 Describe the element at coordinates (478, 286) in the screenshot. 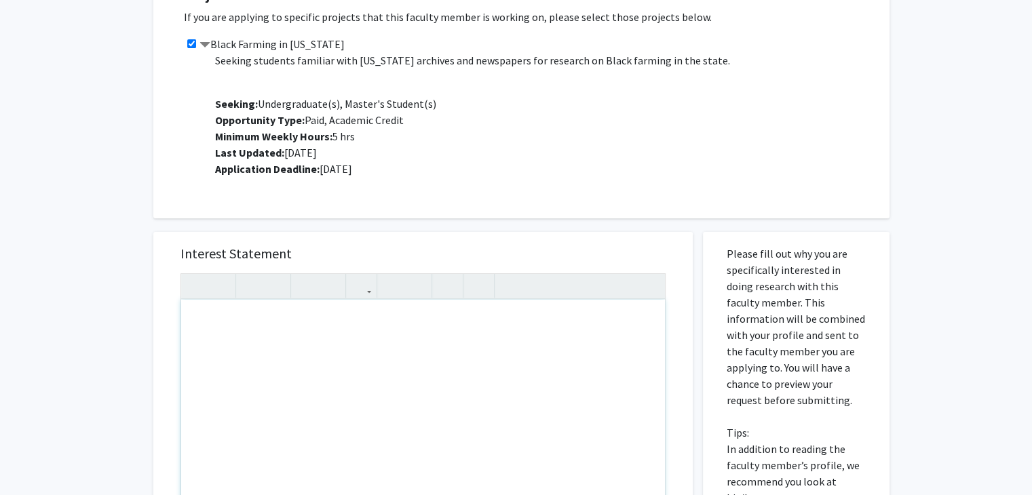

I see `button: Insert horizontal rule` at that location.